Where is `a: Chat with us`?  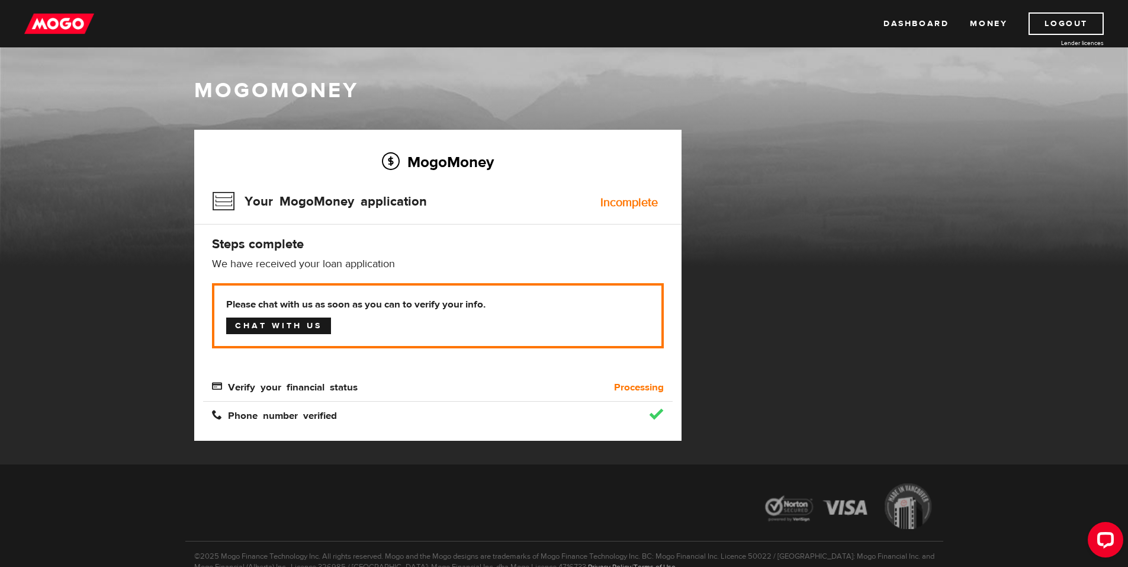
a: Chat with us is located at coordinates (278, 326).